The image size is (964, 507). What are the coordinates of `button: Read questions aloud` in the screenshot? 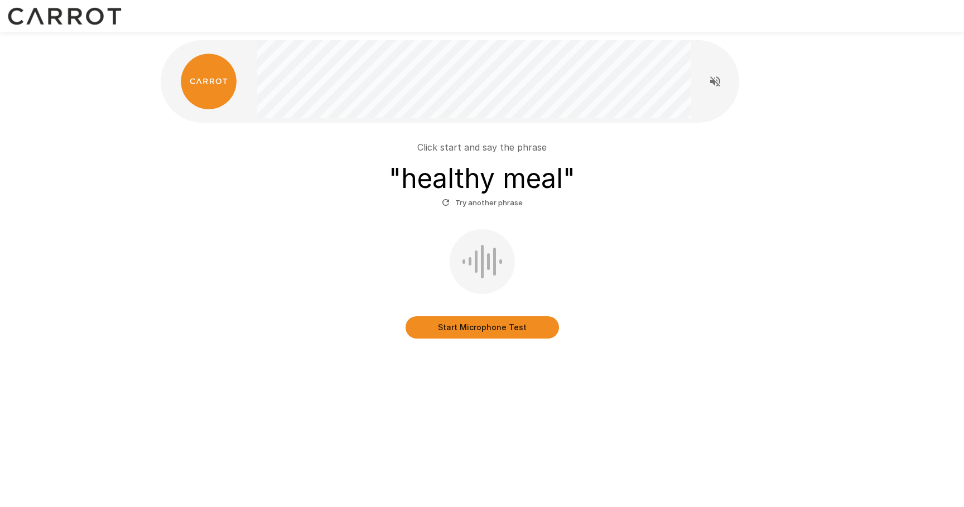 It's located at (715, 81).